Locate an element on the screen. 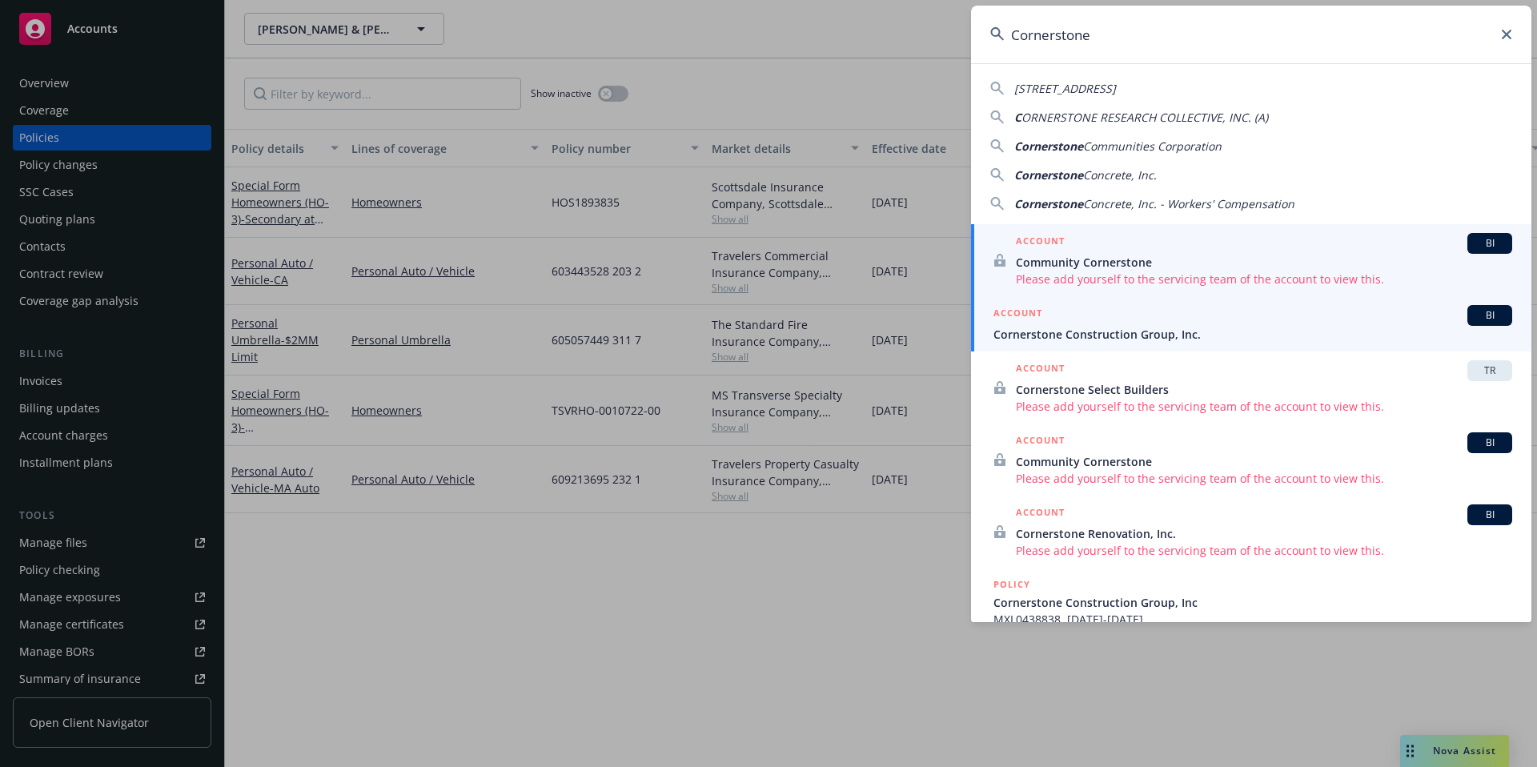 Image resolution: width=1537 pixels, height=767 pixels. span: C is located at coordinates (1017, 117).